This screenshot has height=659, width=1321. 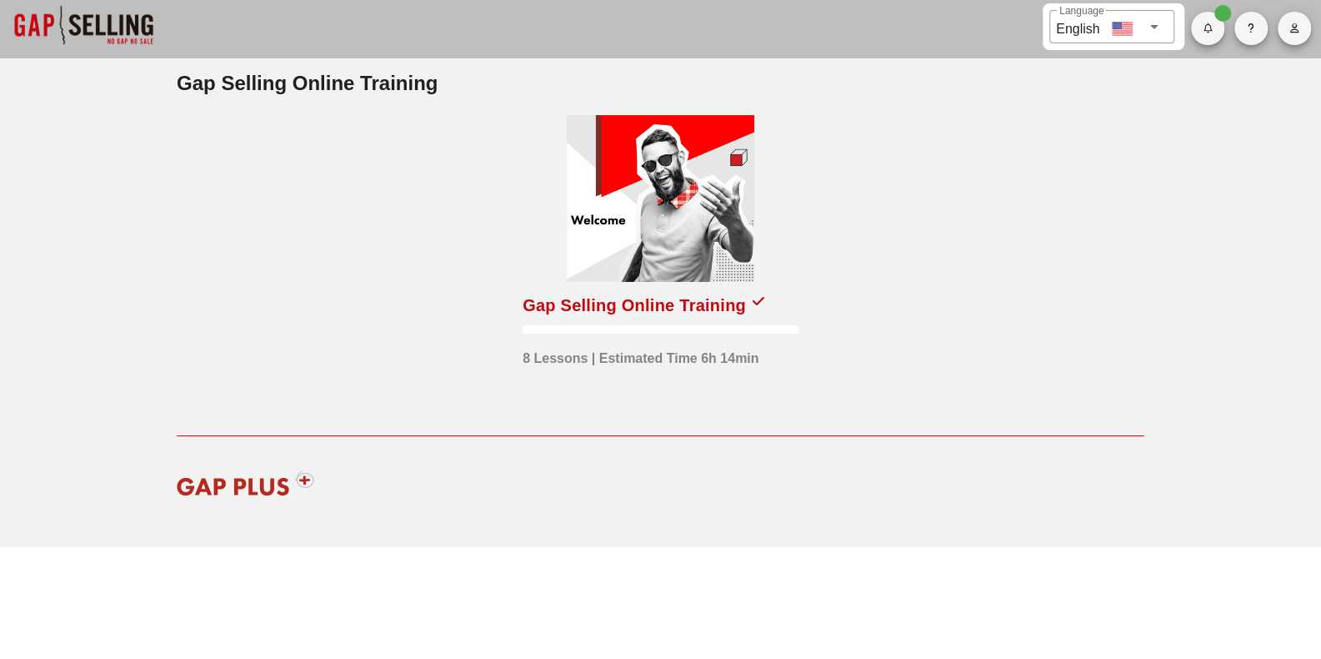 What do you see at coordinates (1223, 13) in the screenshot?
I see `span: Badge` at bounding box center [1223, 13].